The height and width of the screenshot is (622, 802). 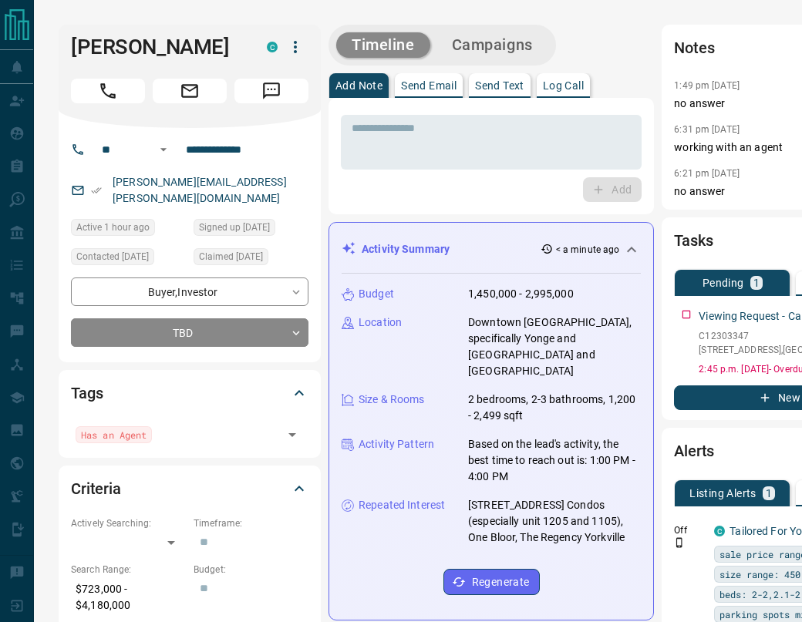 What do you see at coordinates (520, 294) in the screenshot?
I see `p: 1,450,000 - 2,995,000` at bounding box center [520, 294].